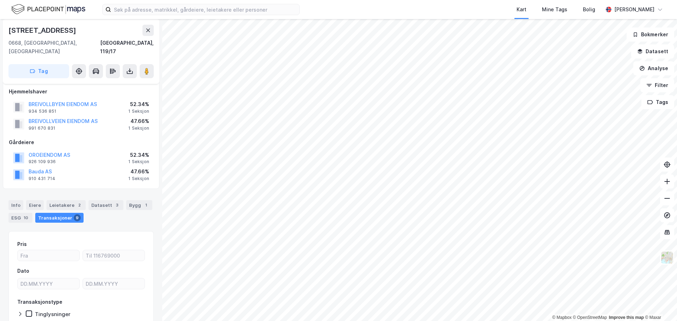 The image size is (677, 321). What do you see at coordinates (22, 244) in the screenshot?
I see `div: Pris` at bounding box center [22, 244].